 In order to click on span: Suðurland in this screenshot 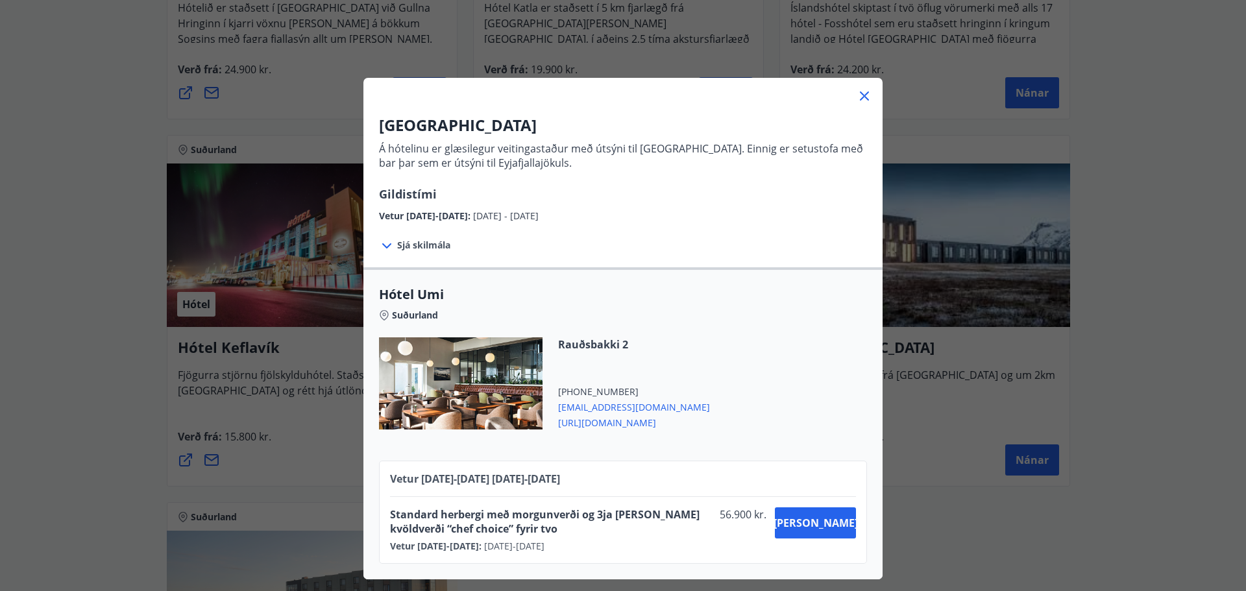, I will do `click(415, 315)`.